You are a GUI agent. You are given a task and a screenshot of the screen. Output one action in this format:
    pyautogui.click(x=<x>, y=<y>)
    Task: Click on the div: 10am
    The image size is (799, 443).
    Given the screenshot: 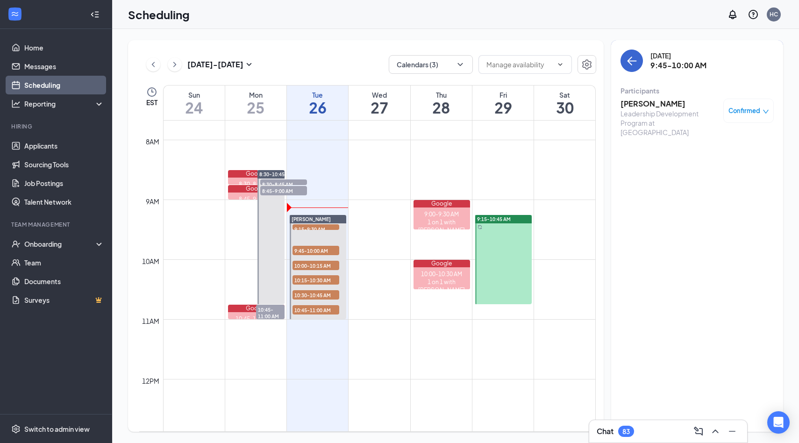 What is the action you would take?
    pyautogui.click(x=150, y=261)
    